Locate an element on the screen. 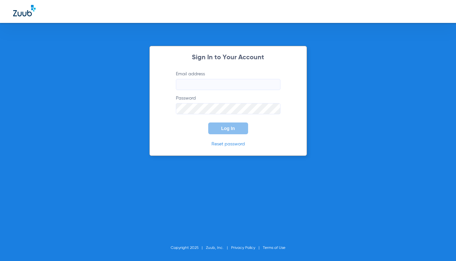 Image resolution: width=456 pixels, height=261 pixels. h2: Sign In to Your Account is located at coordinates (228, 58).